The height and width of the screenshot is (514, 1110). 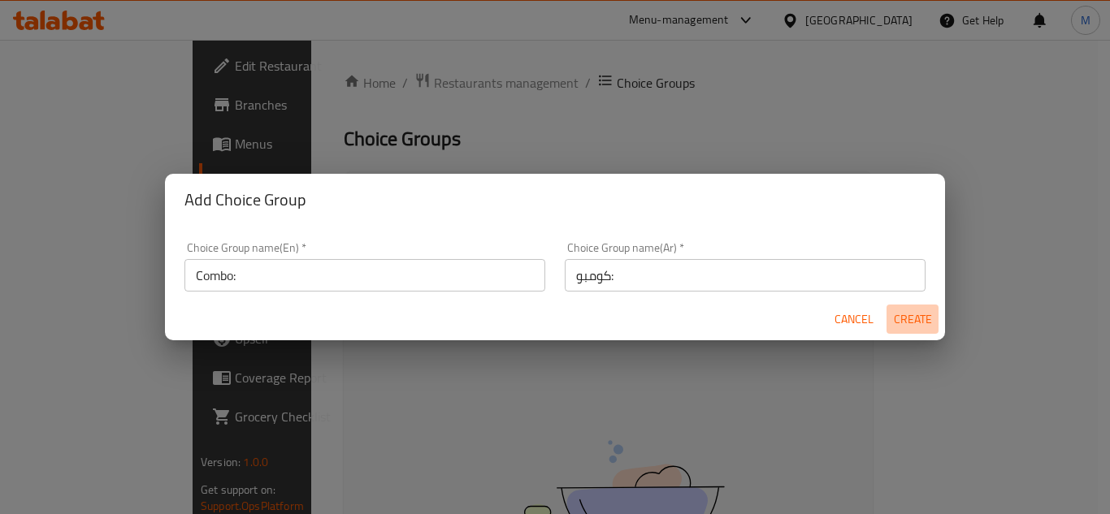 What do you see at coordinates (854, 319) in the screenshot?
I see `span: Cancel` at bounding box center [854, 319].